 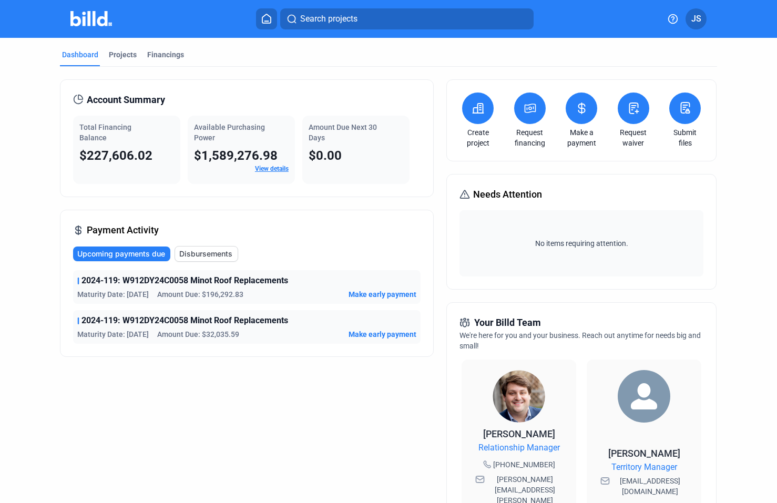 I want to click on a: Request waiver, so click(x=633, y=138).